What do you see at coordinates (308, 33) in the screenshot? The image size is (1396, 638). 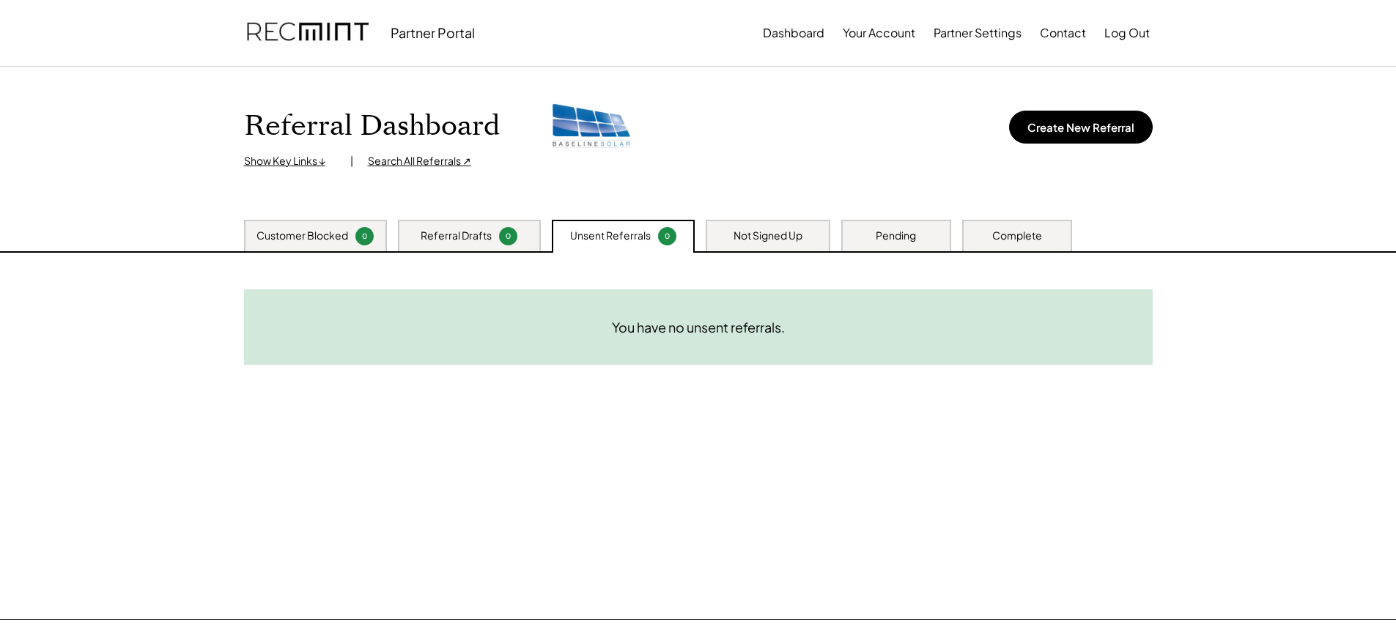 I see `img: recmint-logotype%403x.png` at bounding box center [308, 33].